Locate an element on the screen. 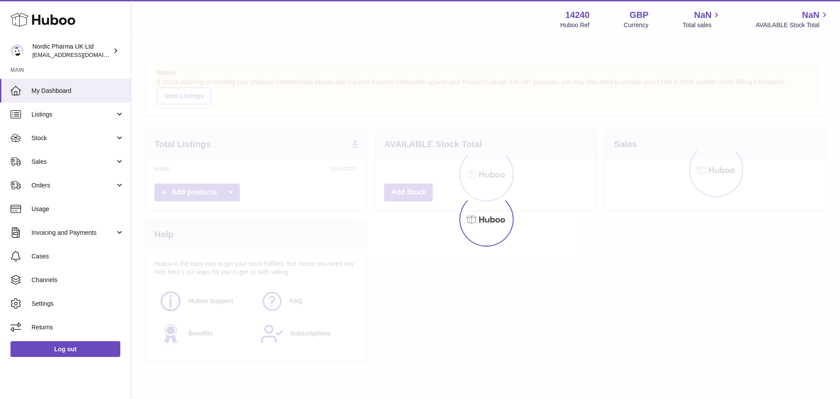 The image size is (840, 399). strong: GBP is located at coordinates (639, 15).